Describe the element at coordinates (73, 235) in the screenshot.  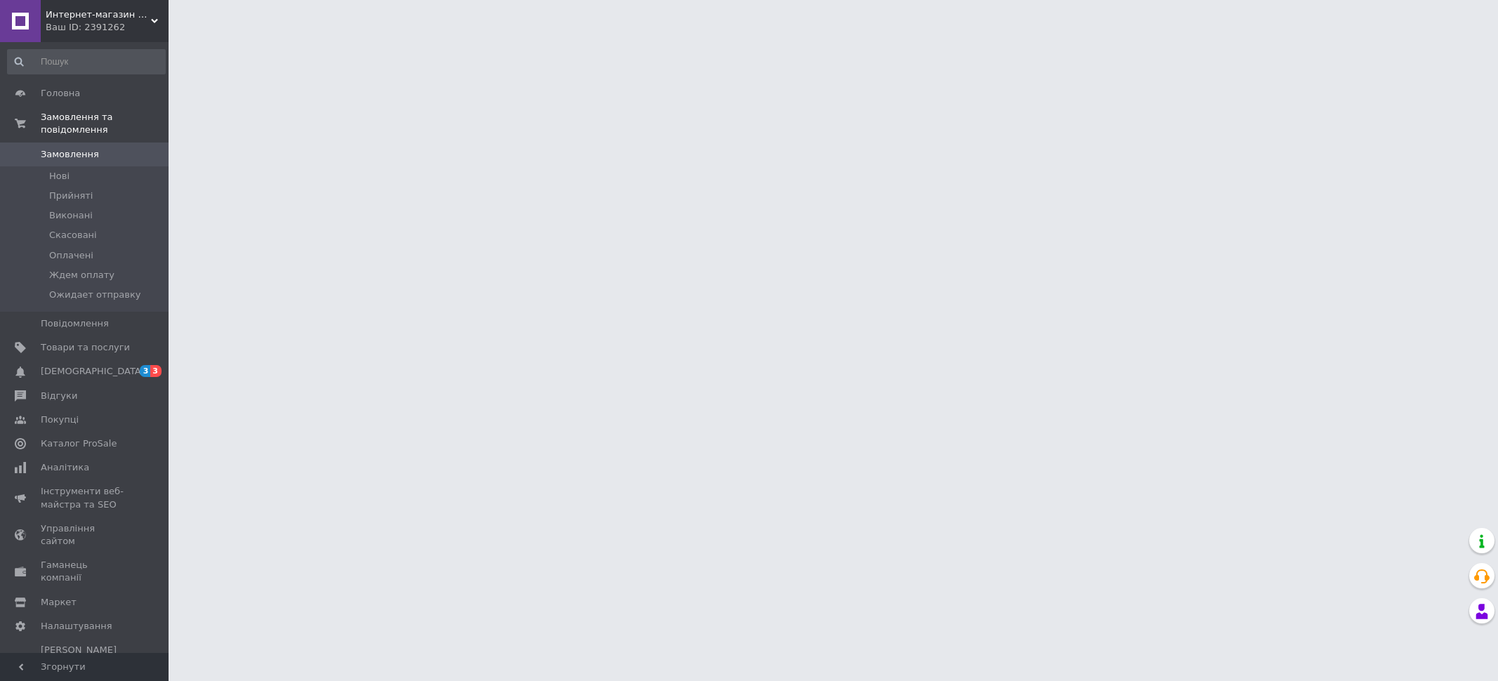
I see `span: Скасовані` at that location.